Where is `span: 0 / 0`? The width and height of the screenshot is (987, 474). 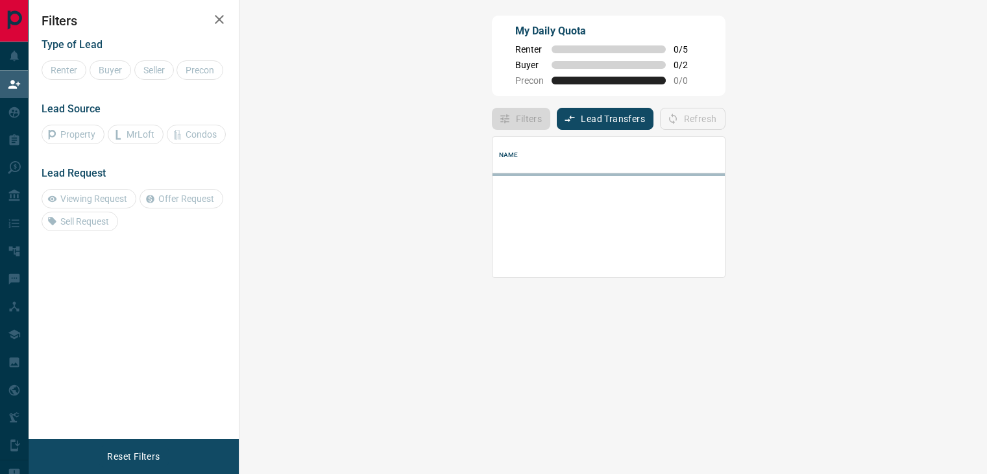
span: 0 / 0 is located at coordinates (688, 80).